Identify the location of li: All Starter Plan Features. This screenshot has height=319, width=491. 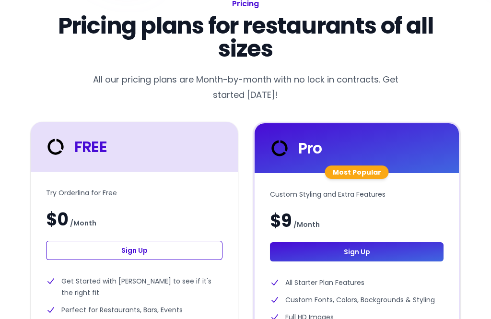
(357, 283).